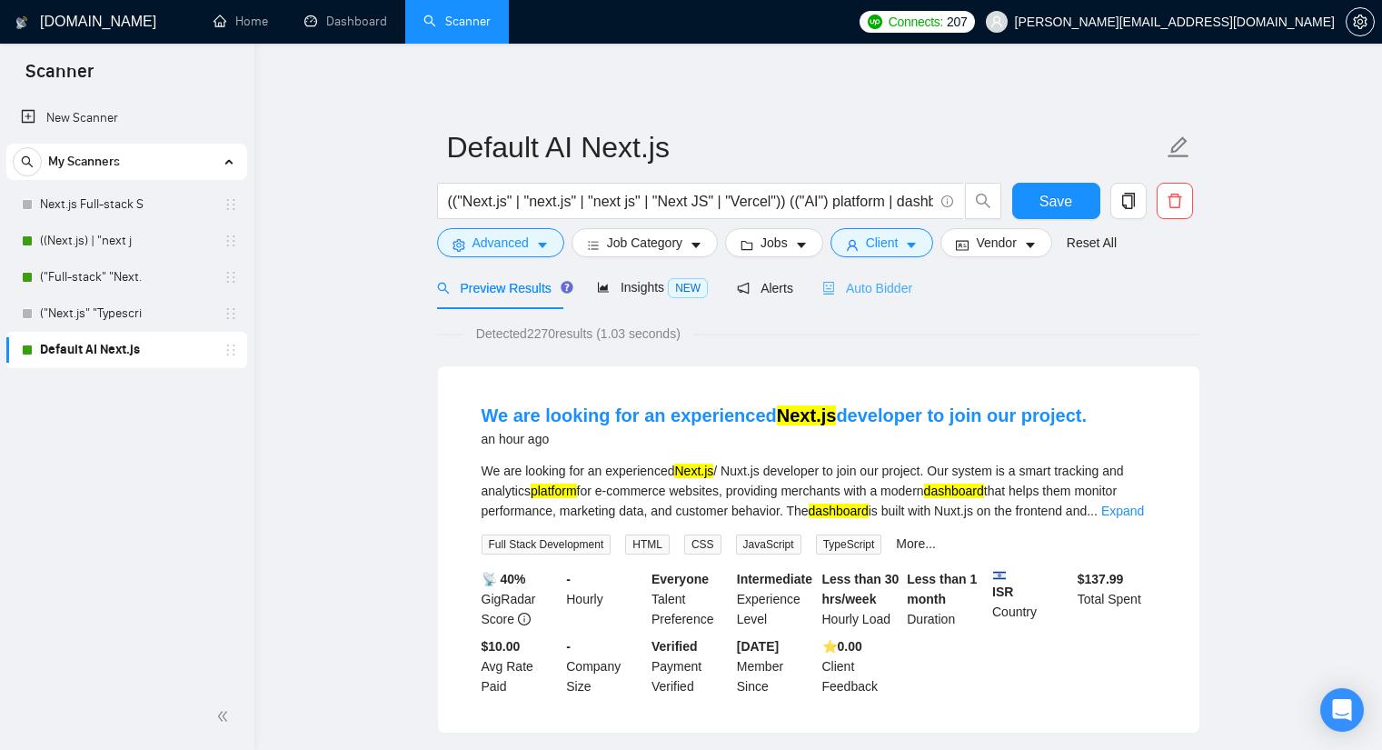  I want to click on div: Open Intercom Messenger, so click(1342, 710).